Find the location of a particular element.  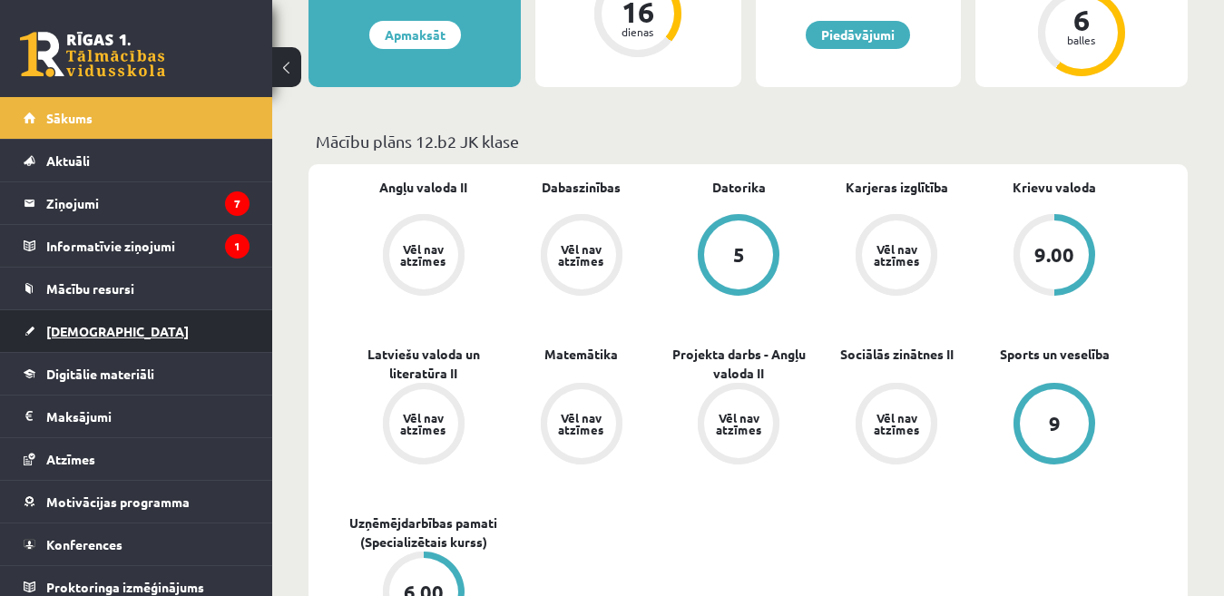

a: Sociālās zinātnes II is located at coordinates (896, 354).